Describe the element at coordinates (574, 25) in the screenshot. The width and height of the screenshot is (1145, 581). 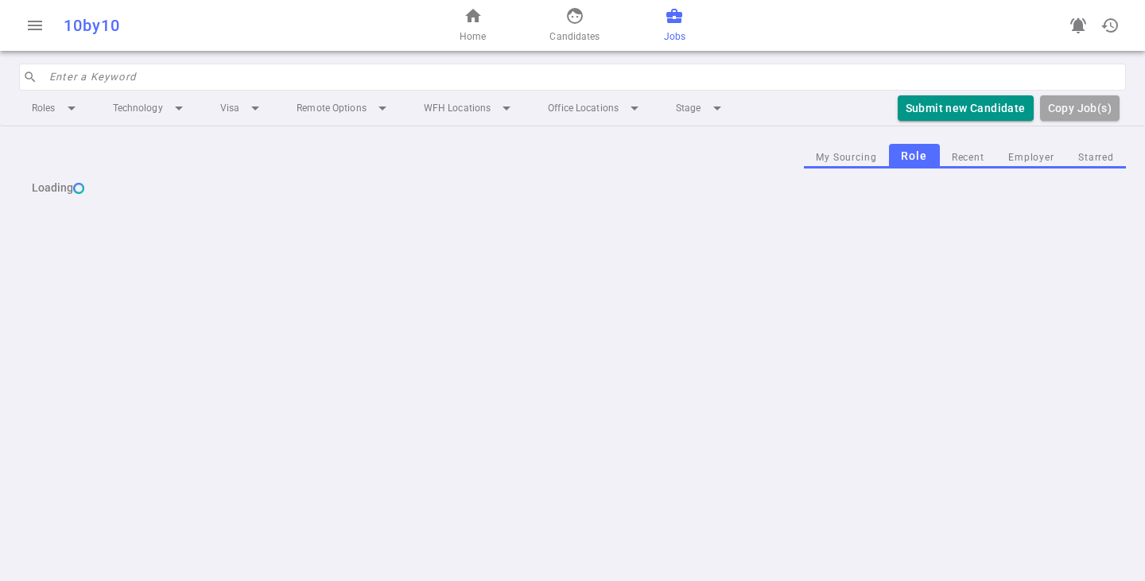
I see `a: Candidates` at that location.